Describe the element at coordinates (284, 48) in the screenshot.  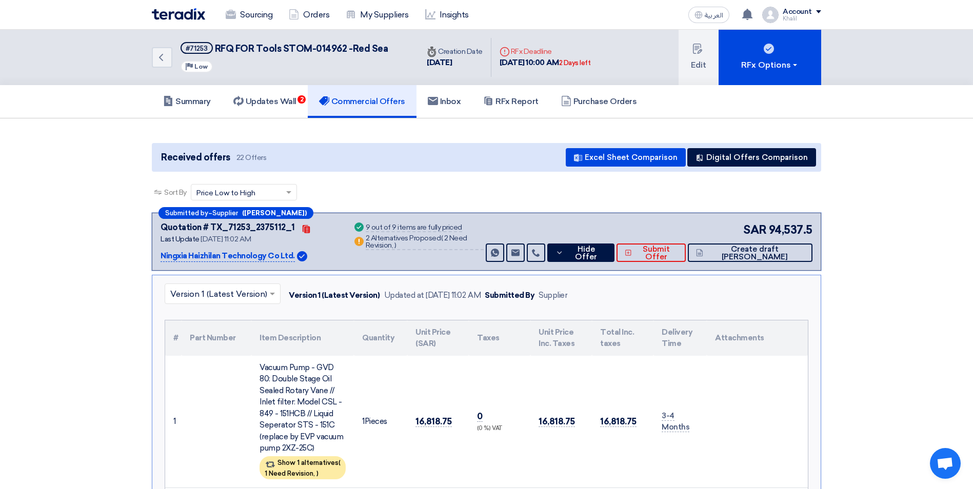
I see `h5: RFQ FOR Tools STOM-014962 -Red Sea` at that location.